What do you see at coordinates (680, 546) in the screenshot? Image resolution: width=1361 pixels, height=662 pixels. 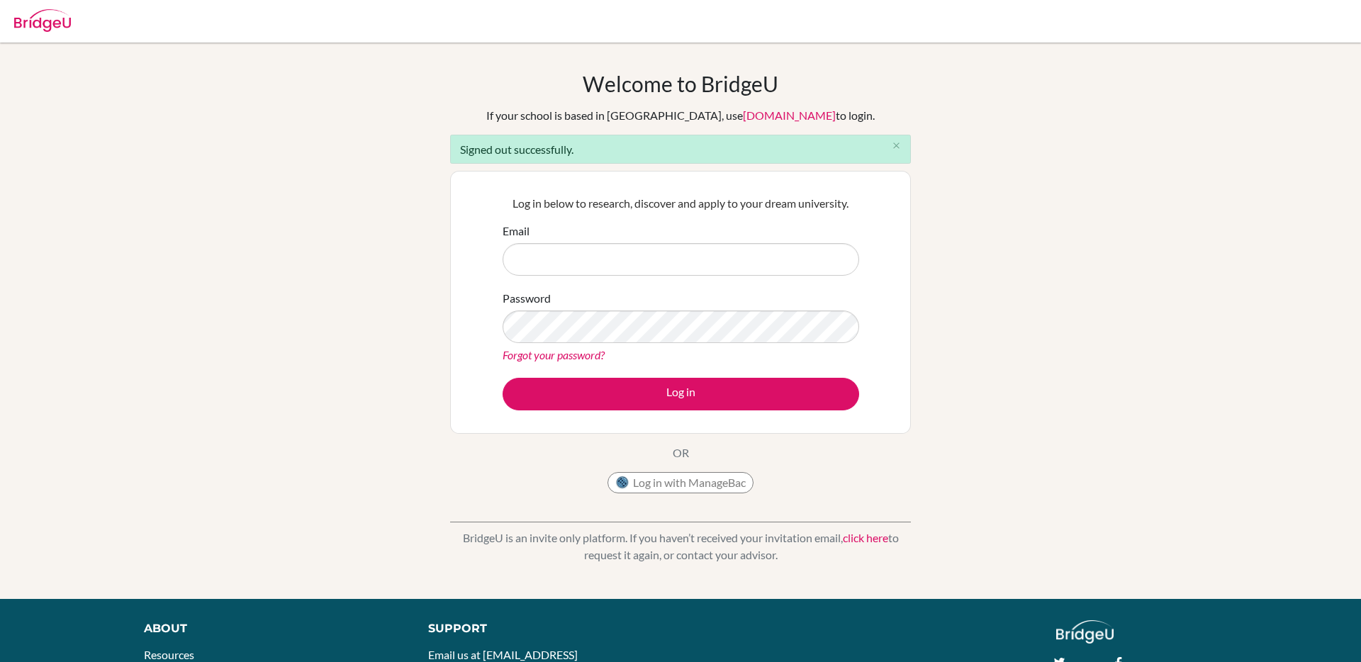 I see `p: BridgeU is an invite only platform. If you haven’t received your invitation email, to request it ...` at bounding box center [680, 546].